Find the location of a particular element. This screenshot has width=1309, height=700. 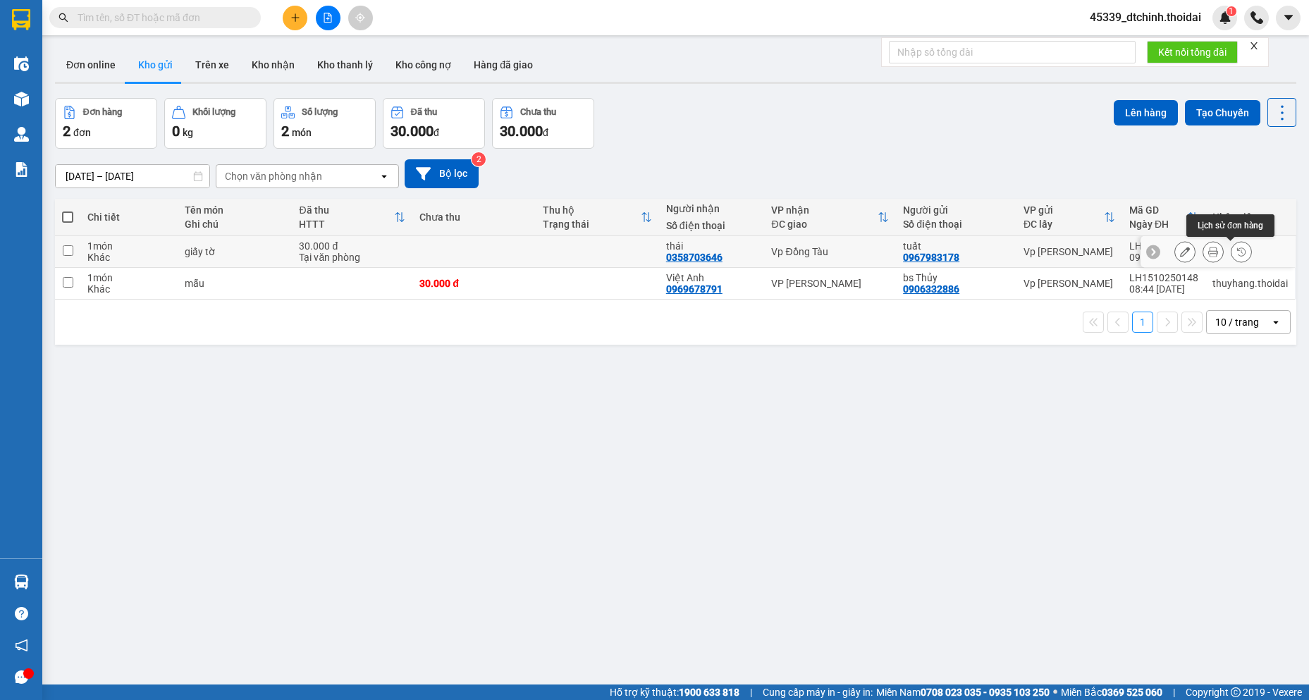

div: 0906332886 is located at coordinates (931, 289).